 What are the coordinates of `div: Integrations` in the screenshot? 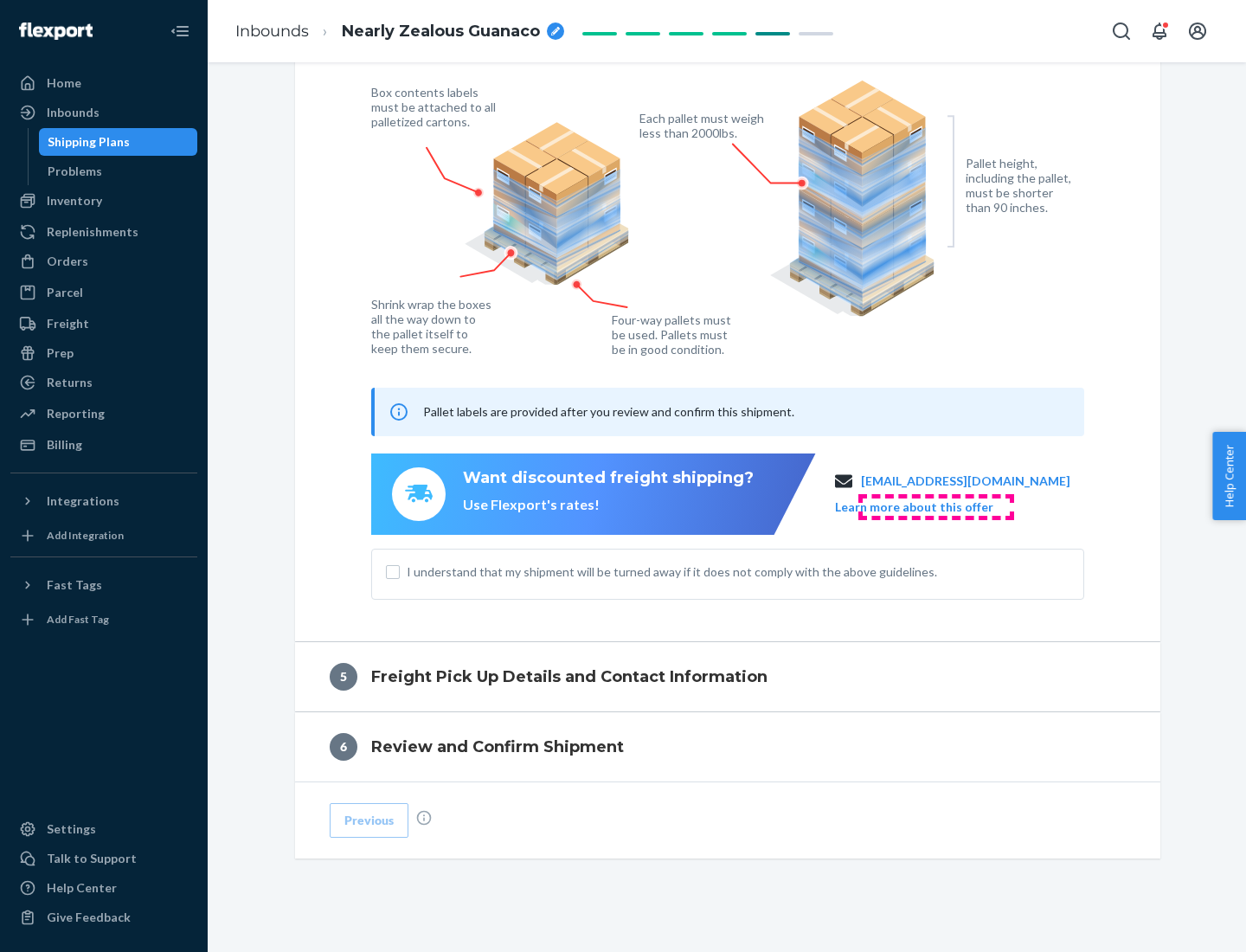 It's located at (84, 501).